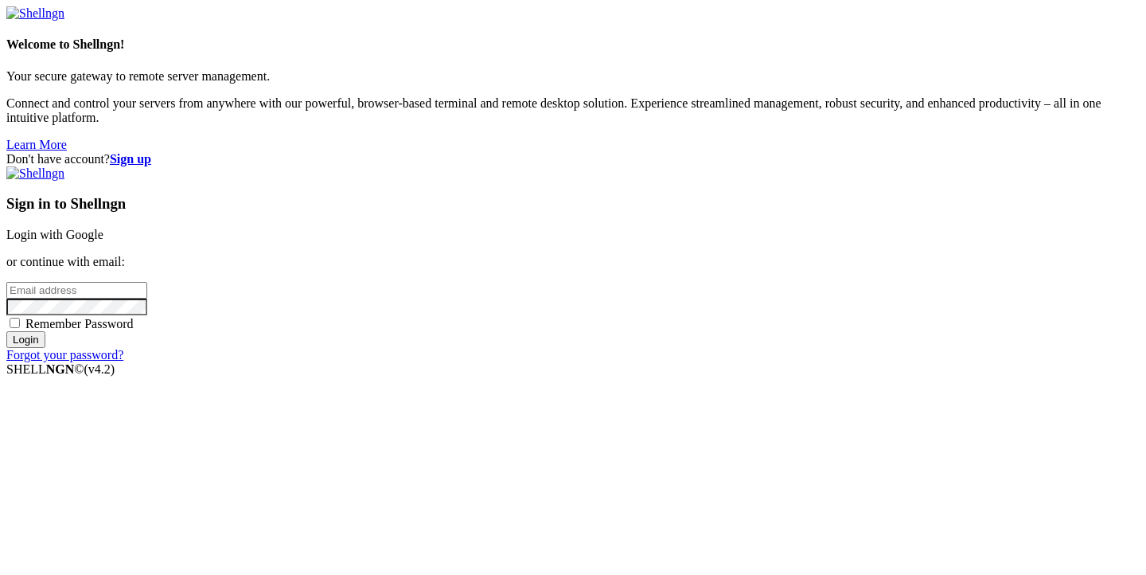 This screenshot has width=1146, height=575. I want to click on h3: Sign in to Shellngn, so click(573, 204).